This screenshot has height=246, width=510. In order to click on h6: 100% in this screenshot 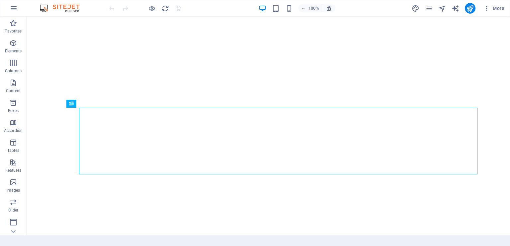, I will do `click(313, 8)`.